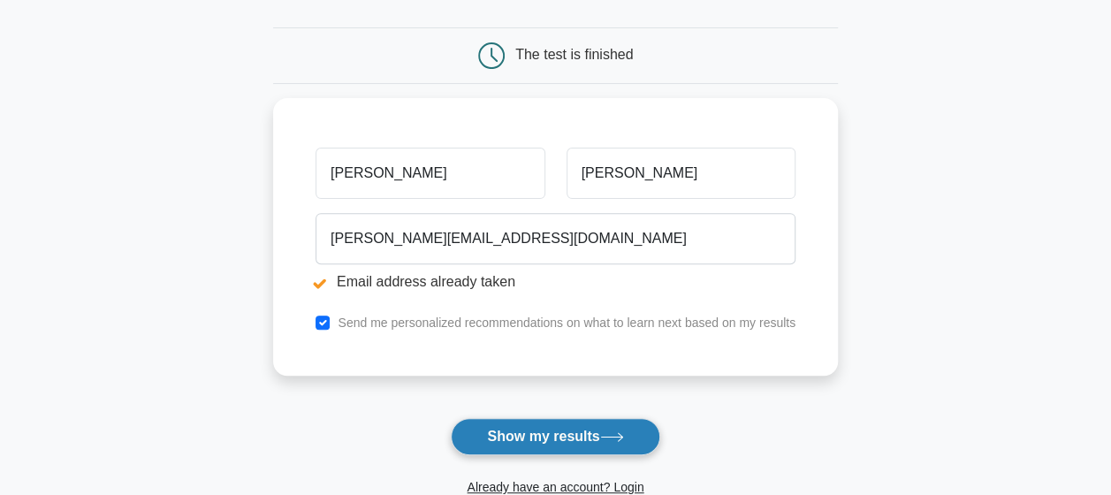 The image size is (1111, 495). I want to click on button: Show my results, so click(555, 437).